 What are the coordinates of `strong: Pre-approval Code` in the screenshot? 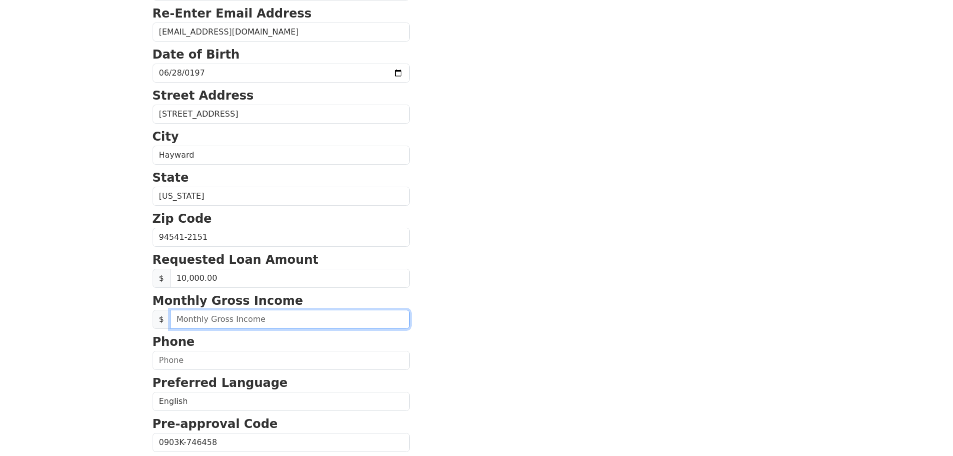 It's located at (215, 424).